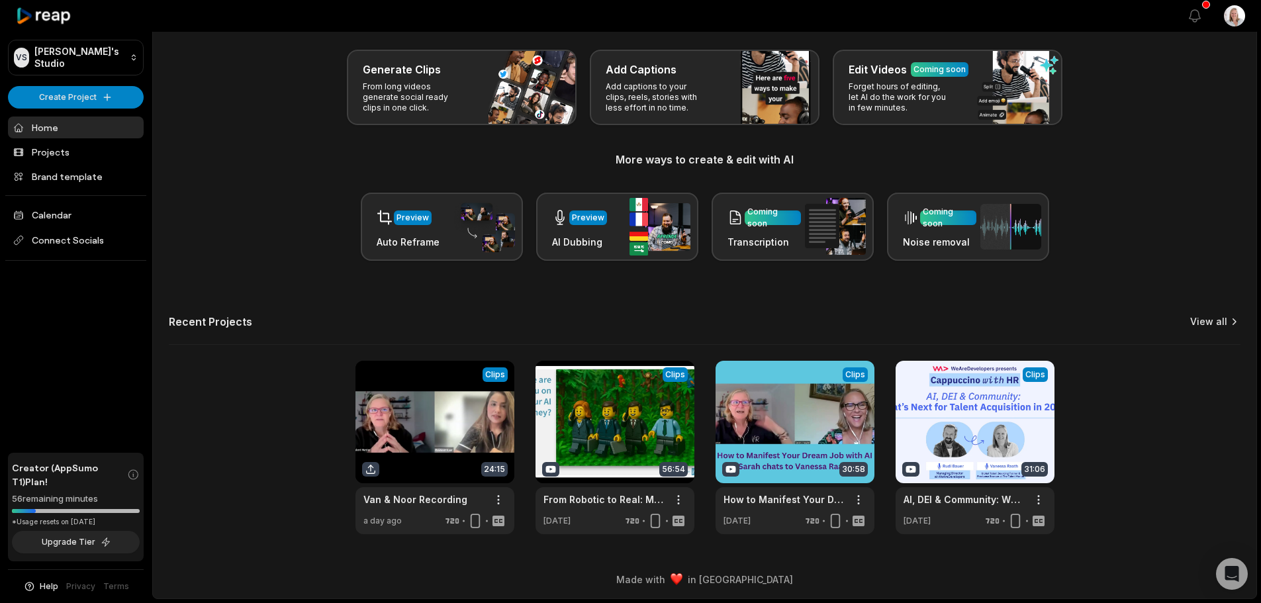 The image size is (1261, 603). Describe the element at coordinates (835, 226) in the screenshot. I see `img: transcription.png` at that location.